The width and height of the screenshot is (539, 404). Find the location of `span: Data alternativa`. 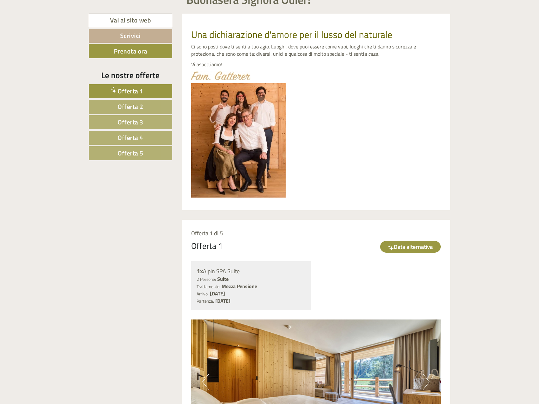

span: Data alternativa is located at coordinates (410, 247).